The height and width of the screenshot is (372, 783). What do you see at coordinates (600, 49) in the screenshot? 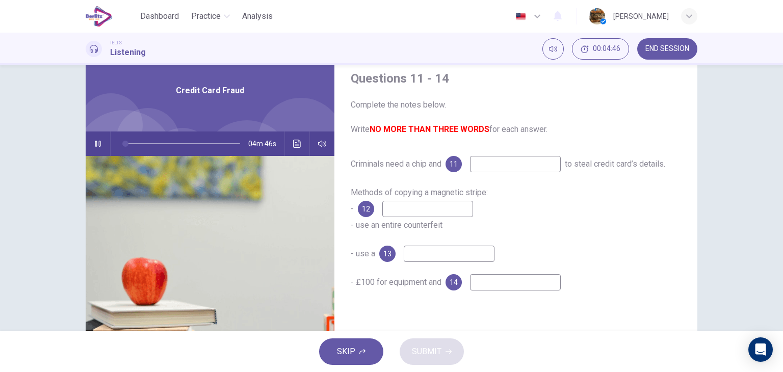
I see `button: 00:04:46` at bounding box center [600, 49].